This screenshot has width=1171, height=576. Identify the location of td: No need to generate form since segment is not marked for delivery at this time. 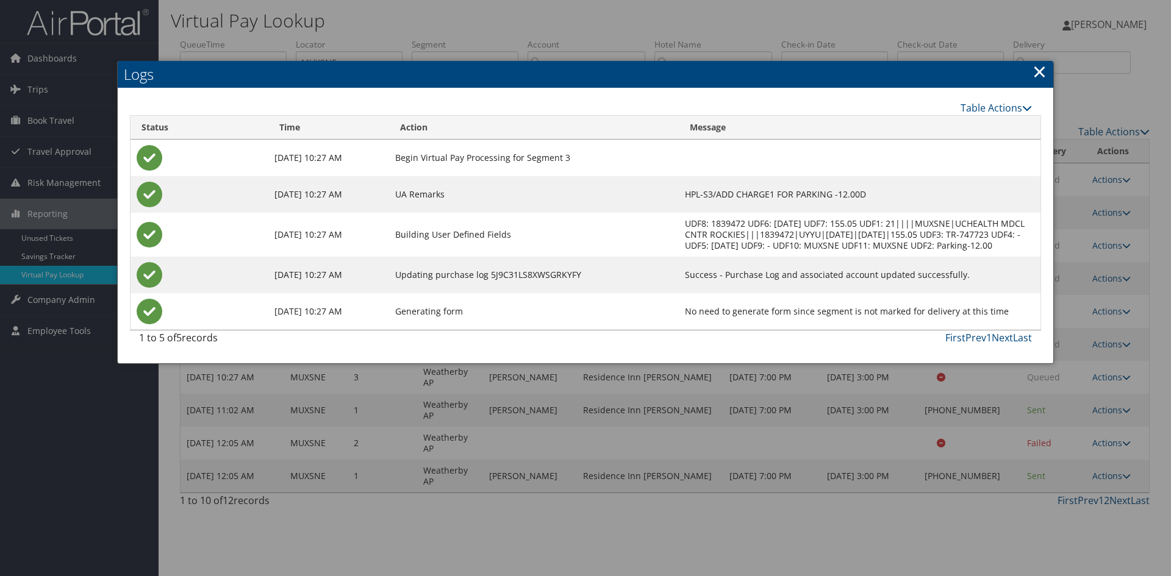
(859, 312).